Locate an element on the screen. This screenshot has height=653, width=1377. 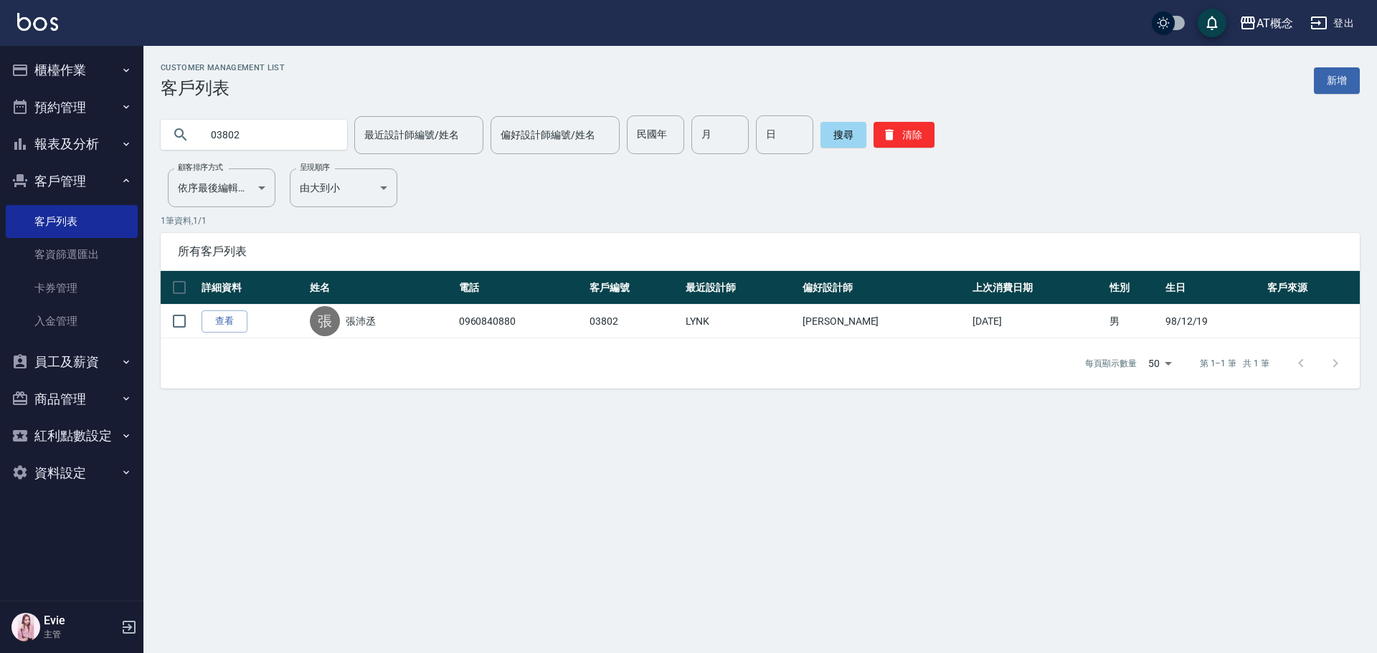
button: 紅利點數設定 is located at coordinates (72, 436).